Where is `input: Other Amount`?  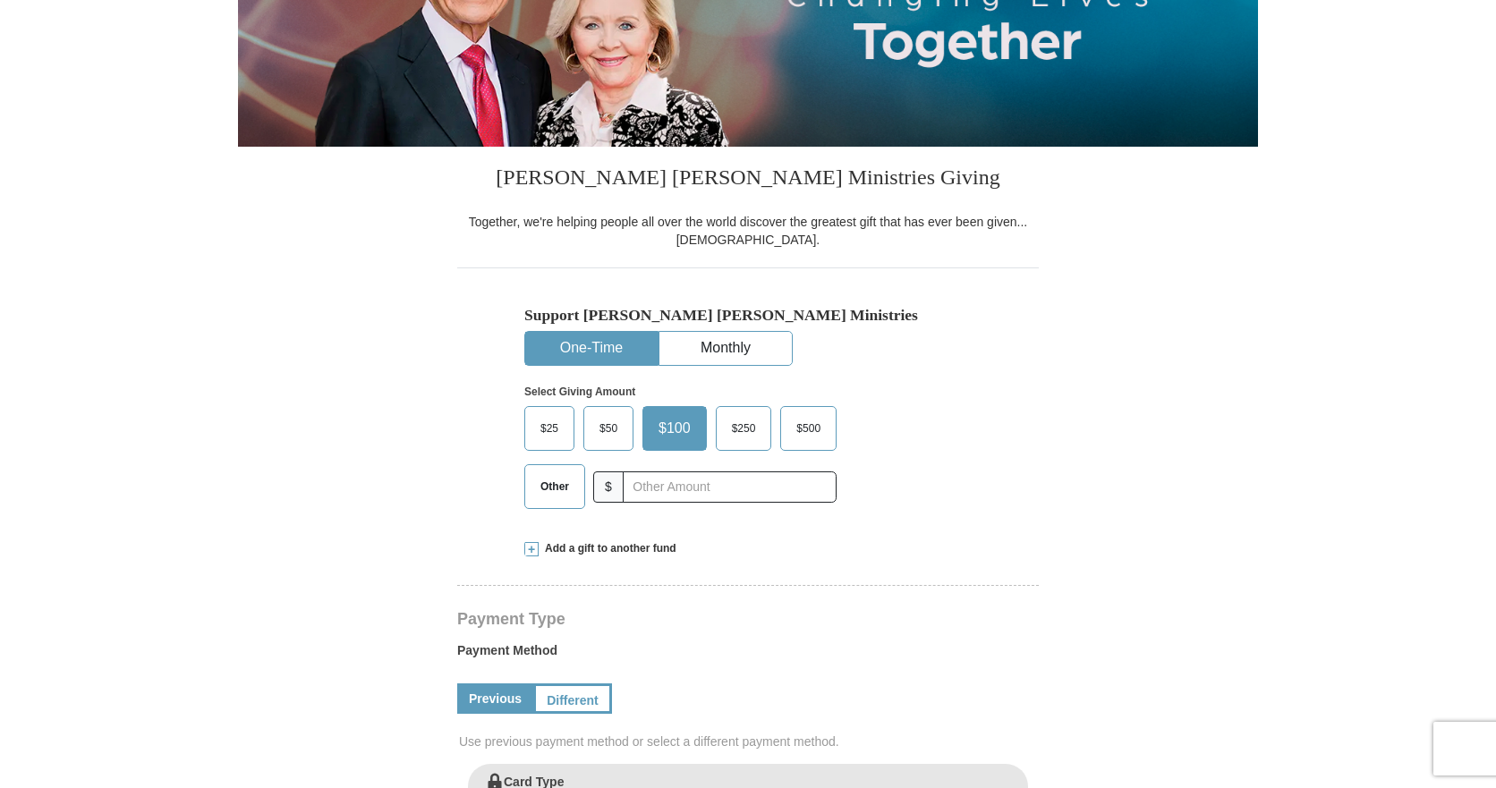 input: Other Amount is located at coordinates (729, 487).